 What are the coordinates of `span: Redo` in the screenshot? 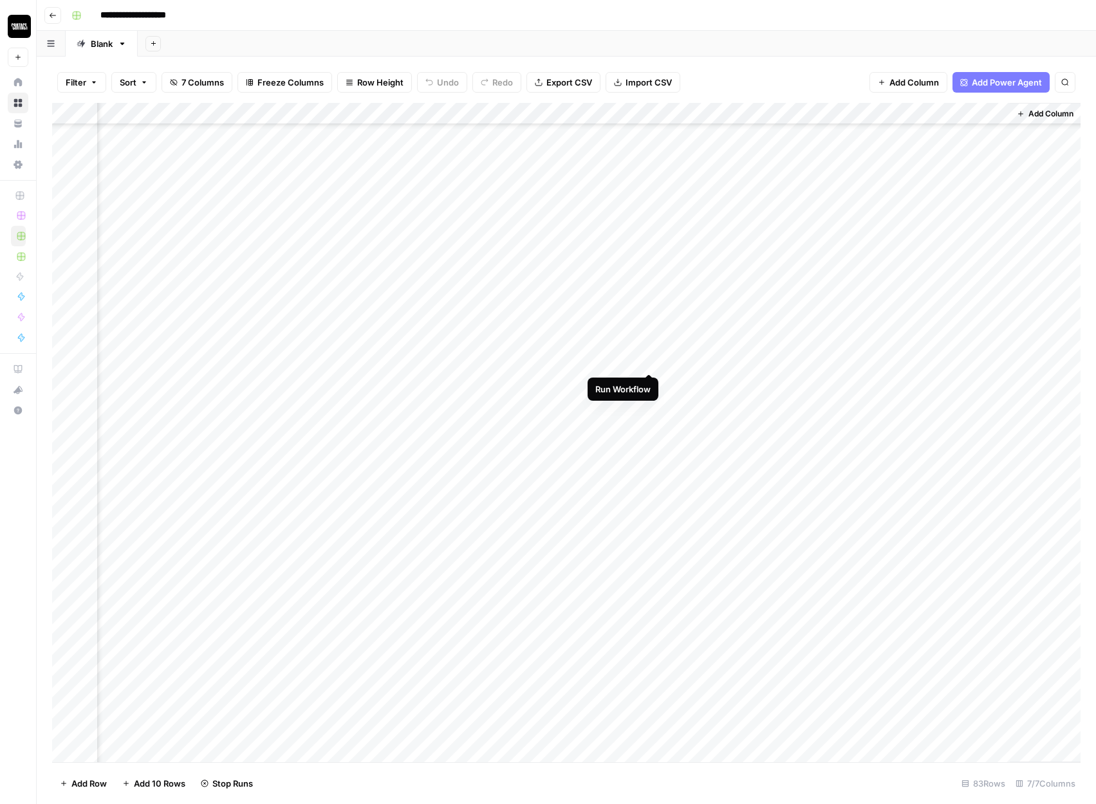 It's located at (503, 82).